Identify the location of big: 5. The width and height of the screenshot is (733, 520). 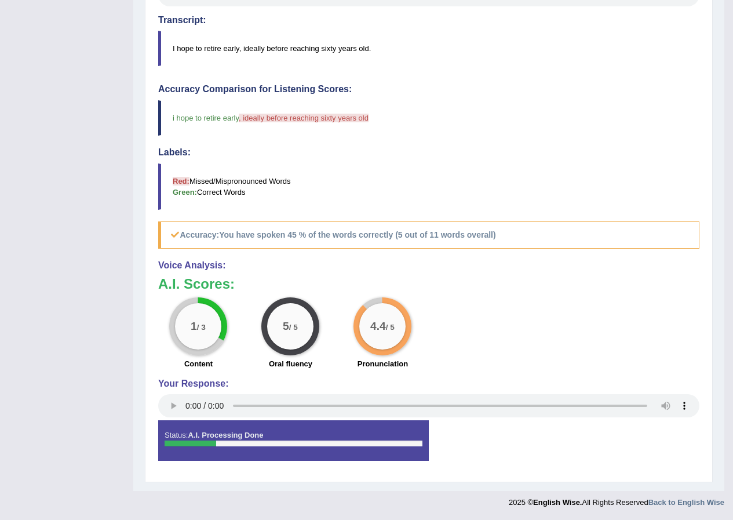
(286, 326).